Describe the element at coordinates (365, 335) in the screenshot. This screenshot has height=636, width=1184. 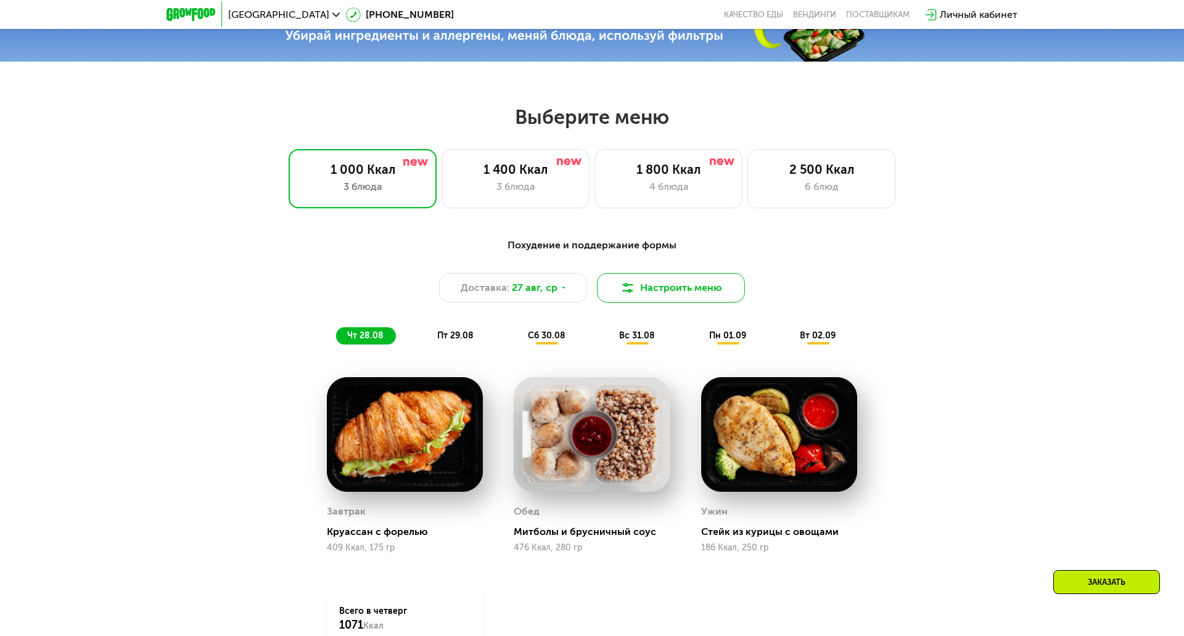
I see `span: чт 28.08` at that location.